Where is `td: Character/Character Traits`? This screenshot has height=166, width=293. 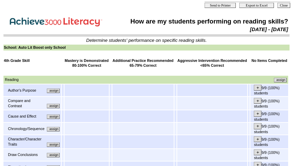
td: Character/Character Traits is located at coordinates (26, 142).